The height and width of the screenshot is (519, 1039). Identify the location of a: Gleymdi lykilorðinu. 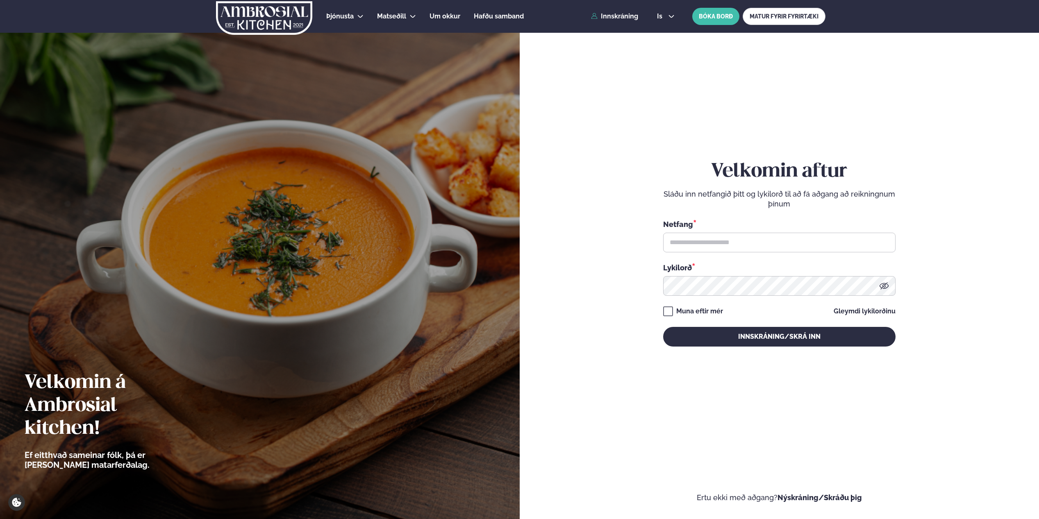
(864, 312).